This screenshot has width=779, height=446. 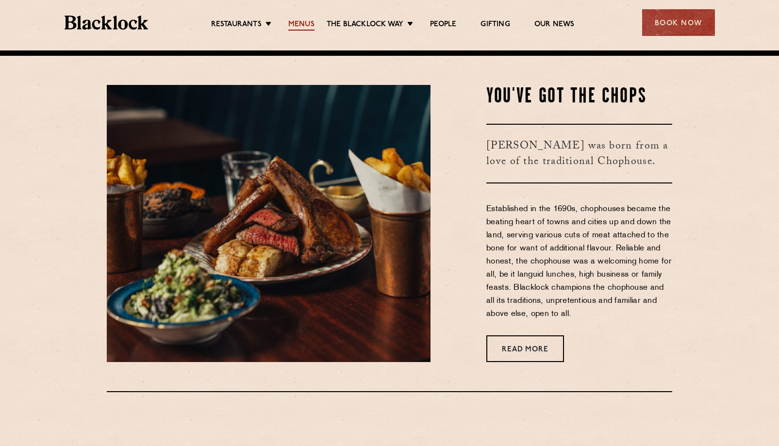 I want to click on a: People, so click(x=443, y=25).